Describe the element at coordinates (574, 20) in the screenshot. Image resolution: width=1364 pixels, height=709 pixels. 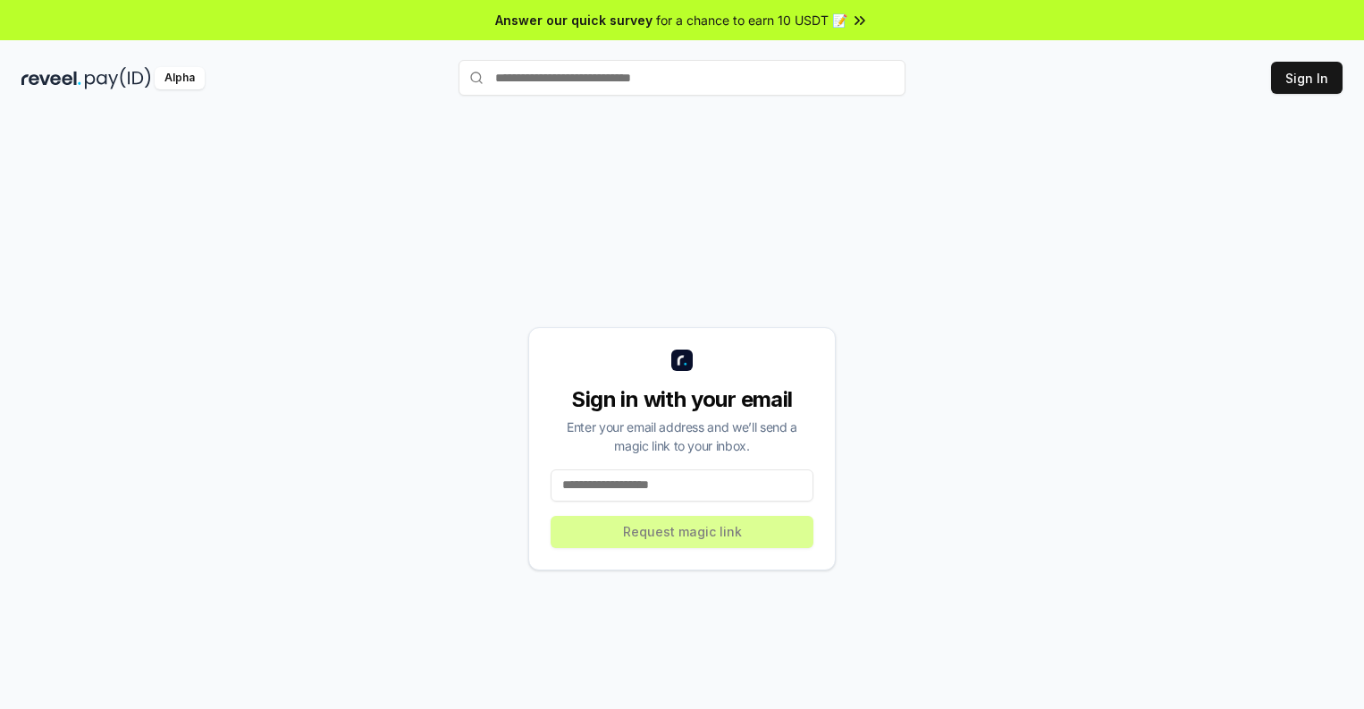
I see `span: Answer our quick survey` at that location.